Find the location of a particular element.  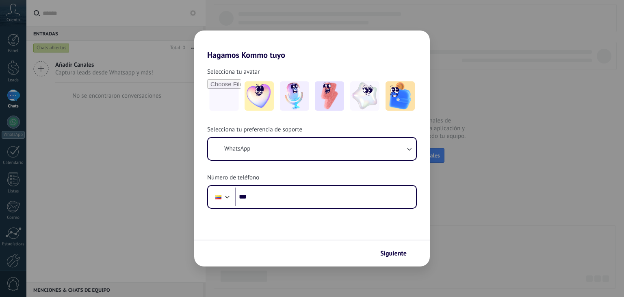

img: -2.jpeg is located at coordinates (295, 96).